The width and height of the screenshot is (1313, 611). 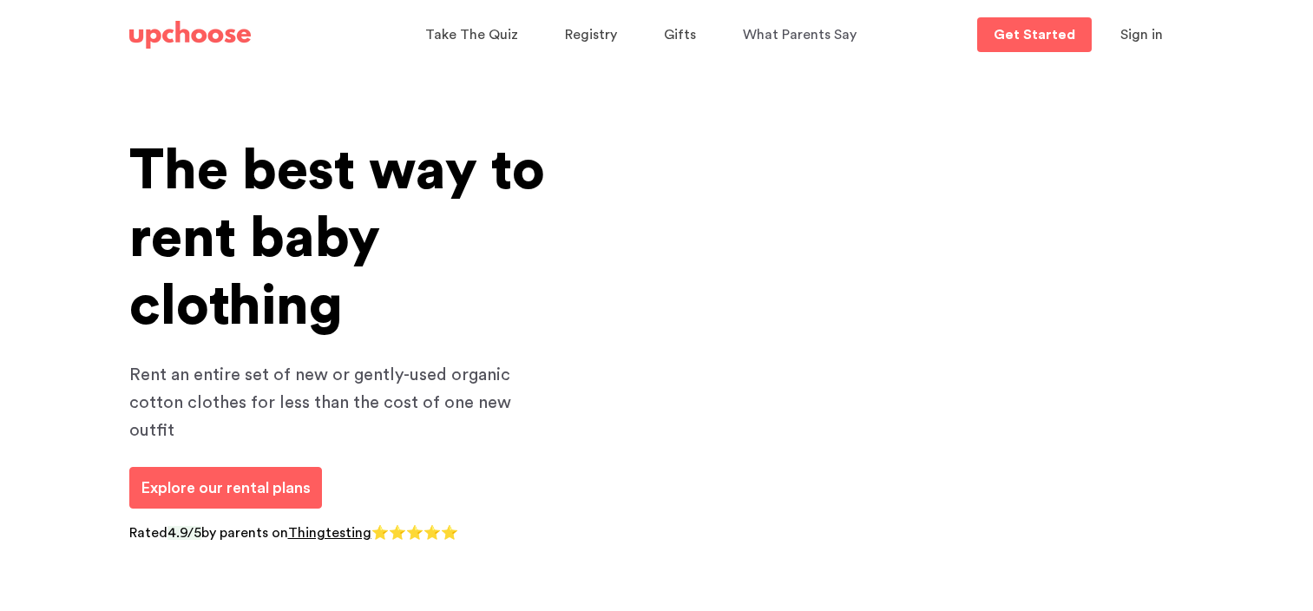 I want to click on a: Gifts, so click(x=682, y=35).